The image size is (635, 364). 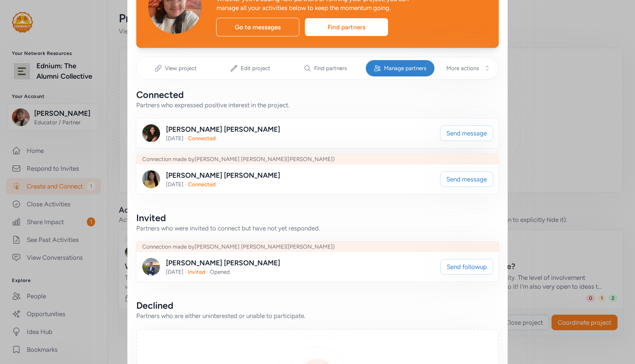 I want to click on div: Declined, so click(x=318, y=306).